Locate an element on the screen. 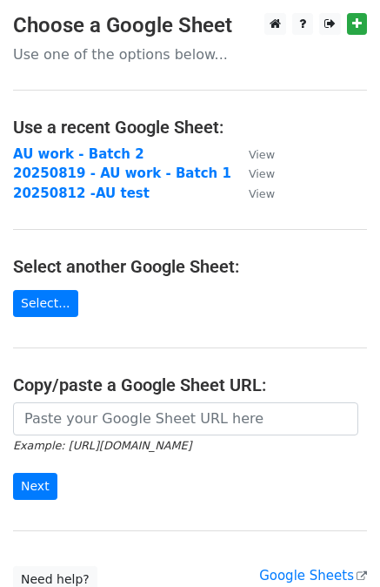 The image size is (380, 587). input: Next is located at coordinates (35, 486).